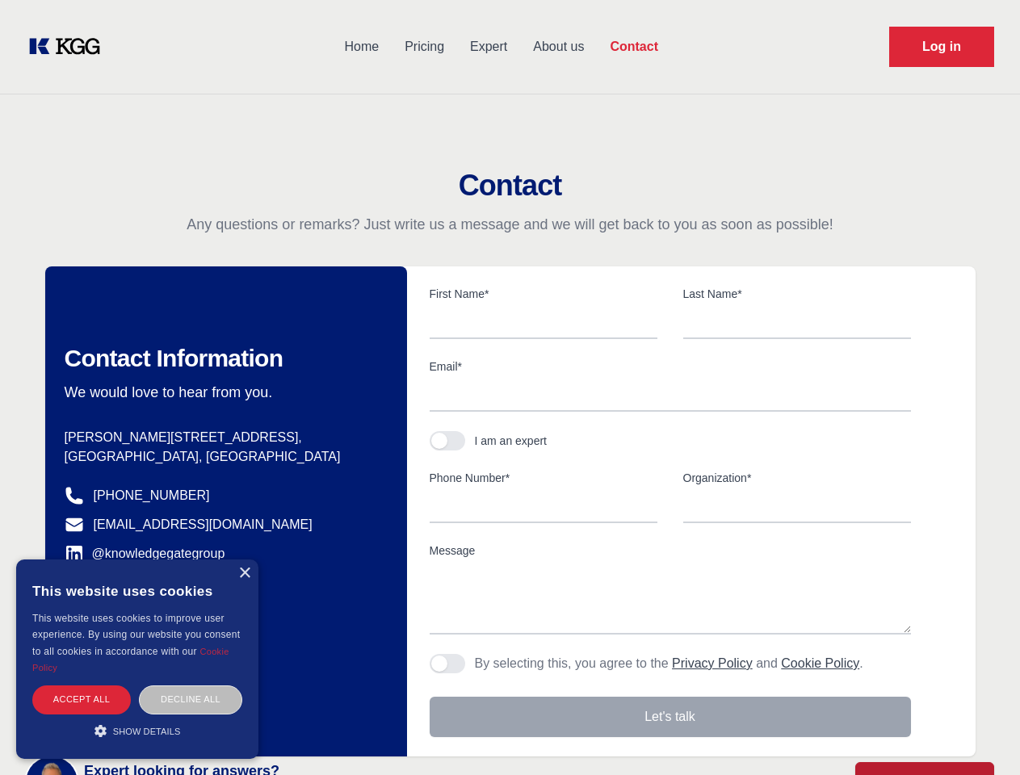 This screenshot has width=1020, height=775. Describe the element at coordinates (223, 392) in the screenshot. I see `p: We would love to hear from you.` at that location.